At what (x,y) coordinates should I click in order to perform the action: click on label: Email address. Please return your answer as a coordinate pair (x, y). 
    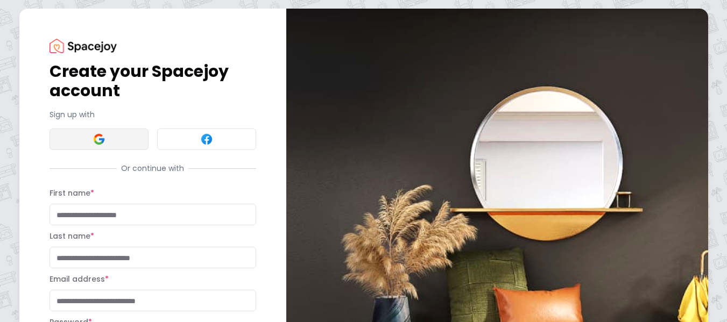
    Looking at the image, I should click on (79, 279).